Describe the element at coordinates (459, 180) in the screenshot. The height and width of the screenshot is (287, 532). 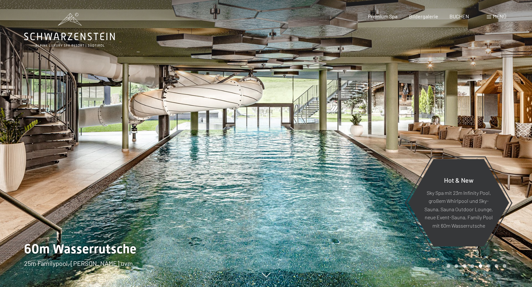
I see `span: Hot & New` at that location.